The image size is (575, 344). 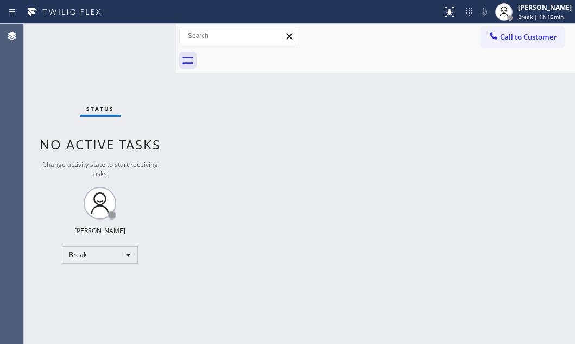 What do you see at coordinates (239, 36) in the screenshot?
I see `input: Search` at bounding box center [239, 36].